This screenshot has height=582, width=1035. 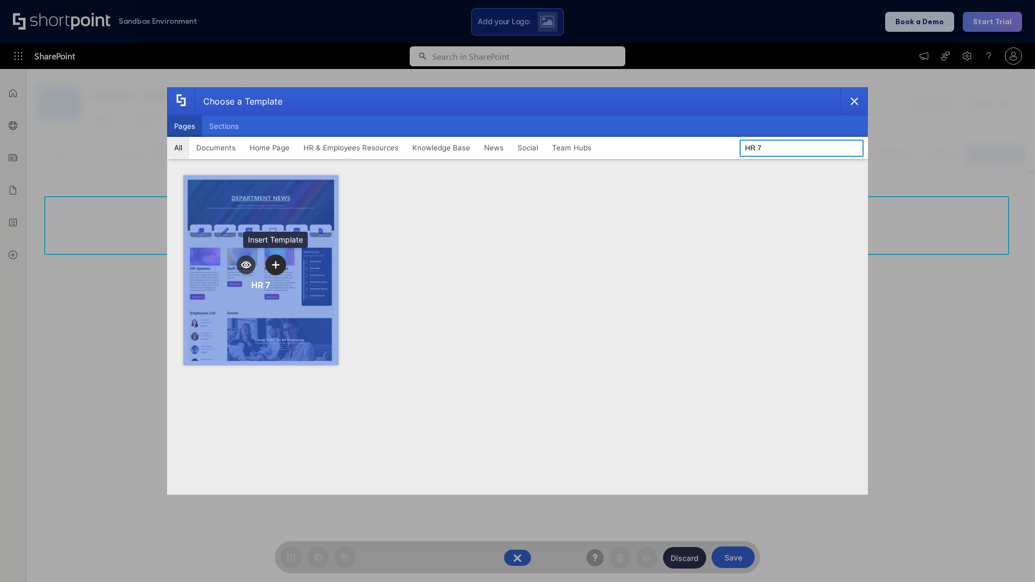 I want to click on button: All, so click(x=178, y=148).